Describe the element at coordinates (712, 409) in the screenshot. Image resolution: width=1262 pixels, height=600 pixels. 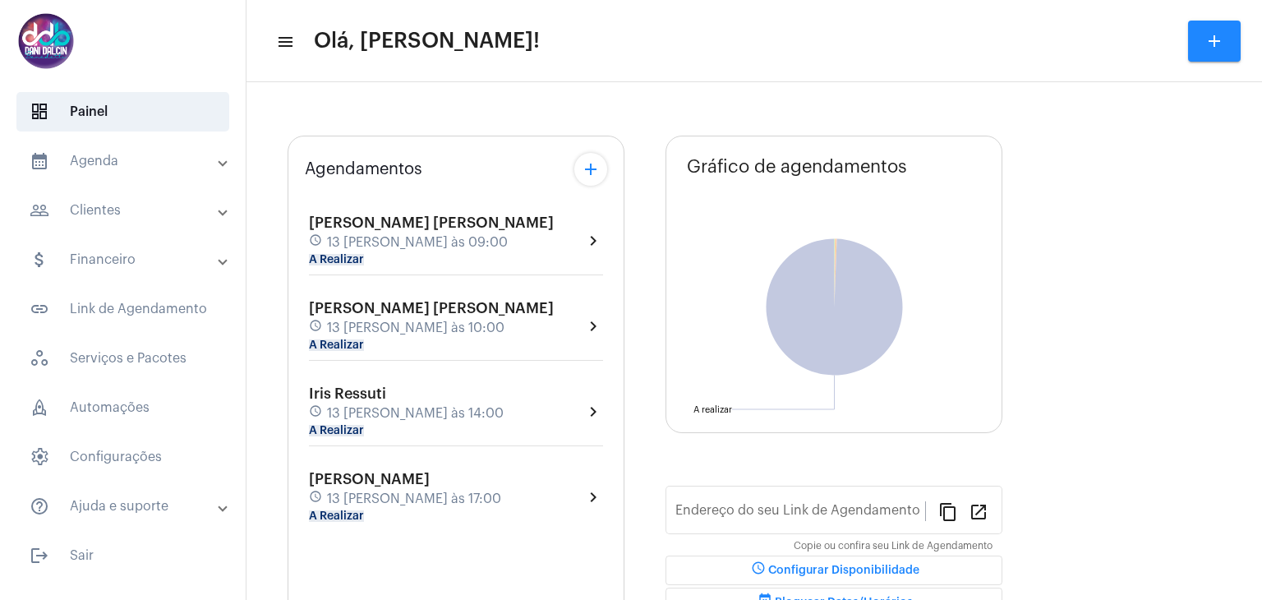
I see `text: A realizar` at that location.